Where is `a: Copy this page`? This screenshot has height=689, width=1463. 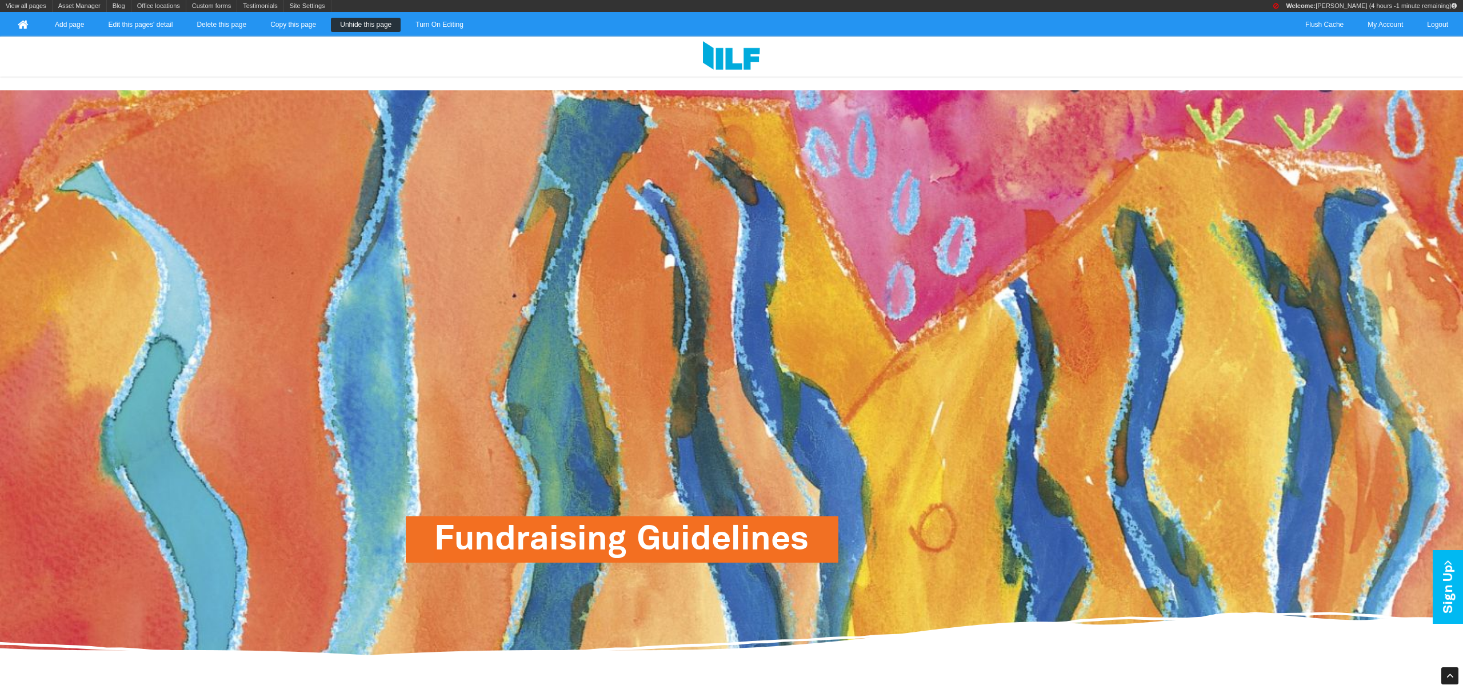 a: Copy this page is located at coordinates (293, 25).